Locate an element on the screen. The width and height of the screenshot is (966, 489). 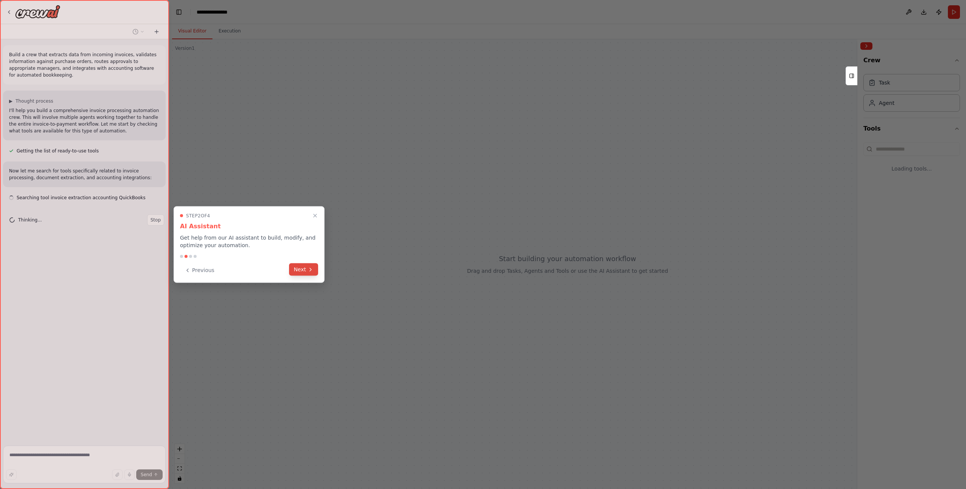
button: Hide left sidebar is located at coordinates (179, 12).